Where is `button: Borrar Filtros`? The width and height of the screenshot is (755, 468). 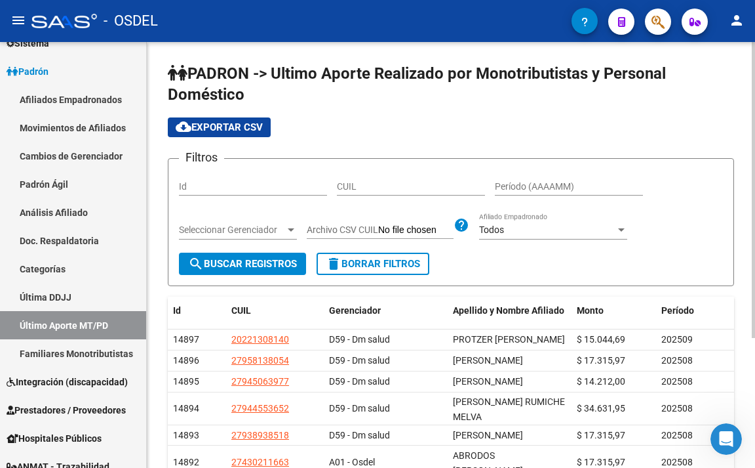
button: Borrar Filtros is located at coordinates (373, 264).